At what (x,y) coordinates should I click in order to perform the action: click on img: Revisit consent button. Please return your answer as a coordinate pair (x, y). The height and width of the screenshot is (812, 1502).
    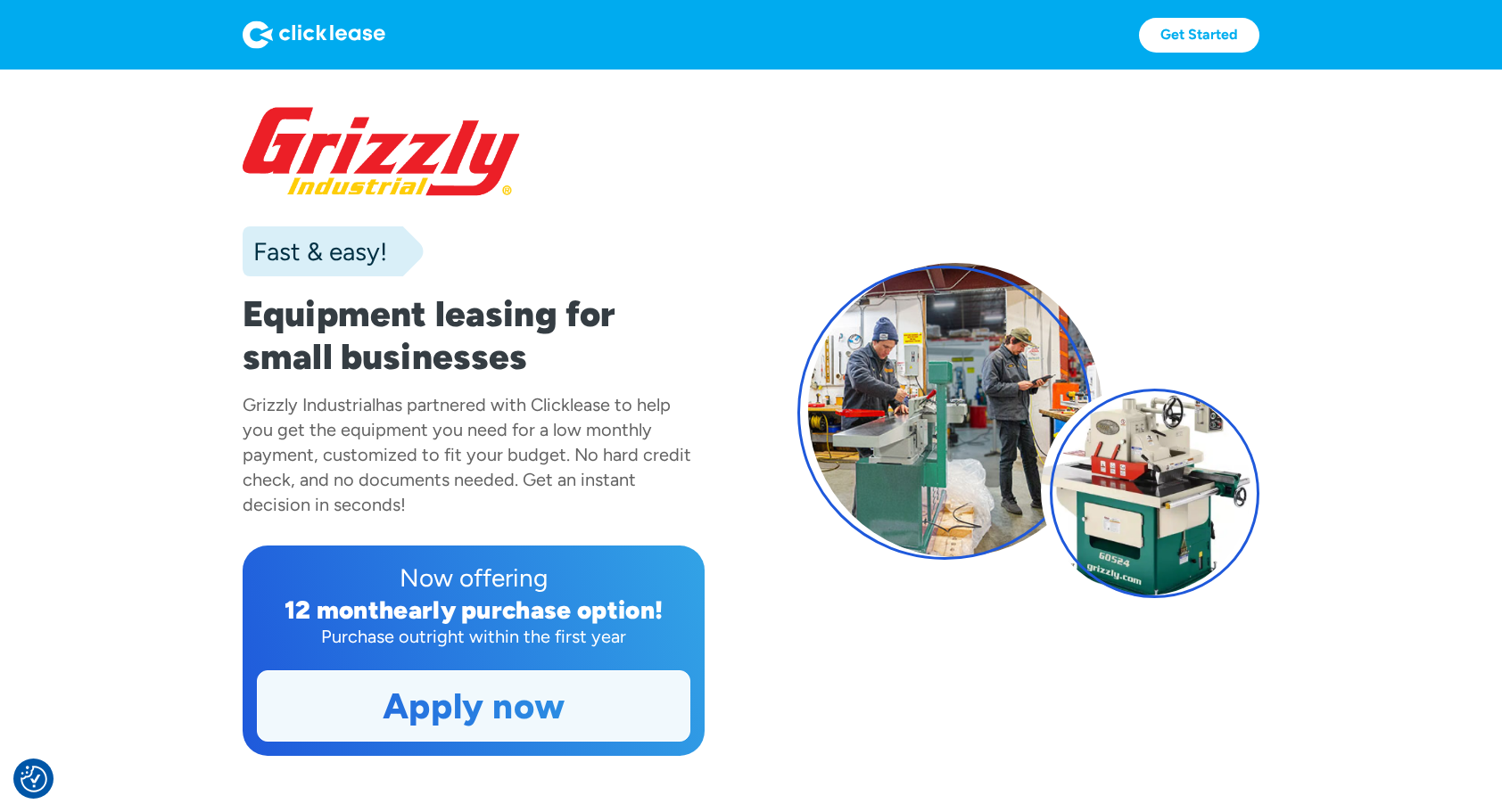
    Looking at the image, I should click on (34, 779).